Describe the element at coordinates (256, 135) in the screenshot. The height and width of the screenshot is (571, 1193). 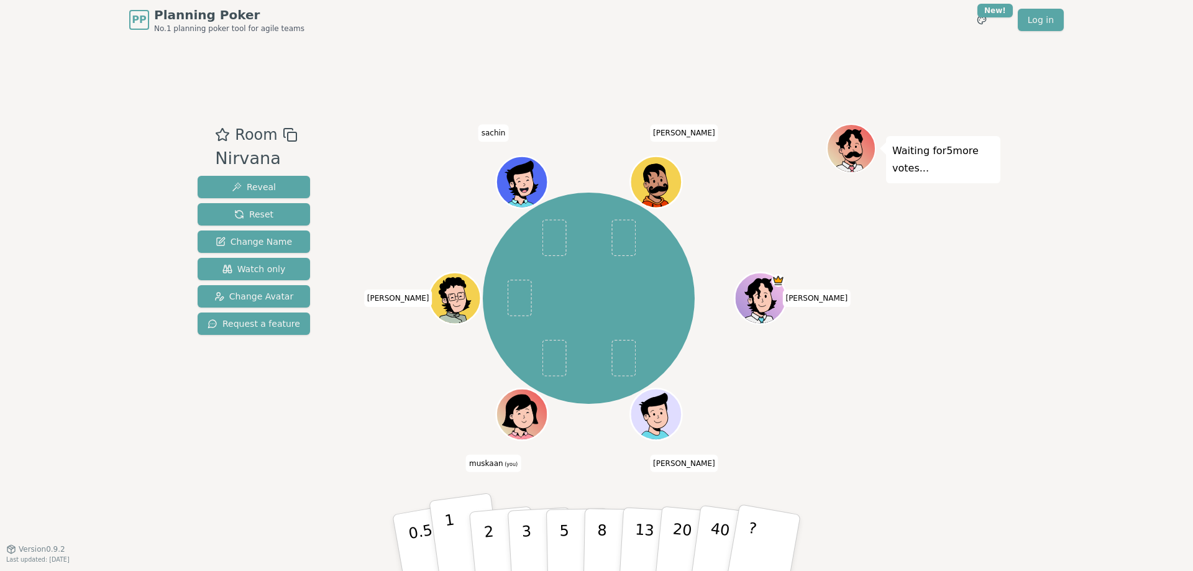
I see `span: Room` at that location.